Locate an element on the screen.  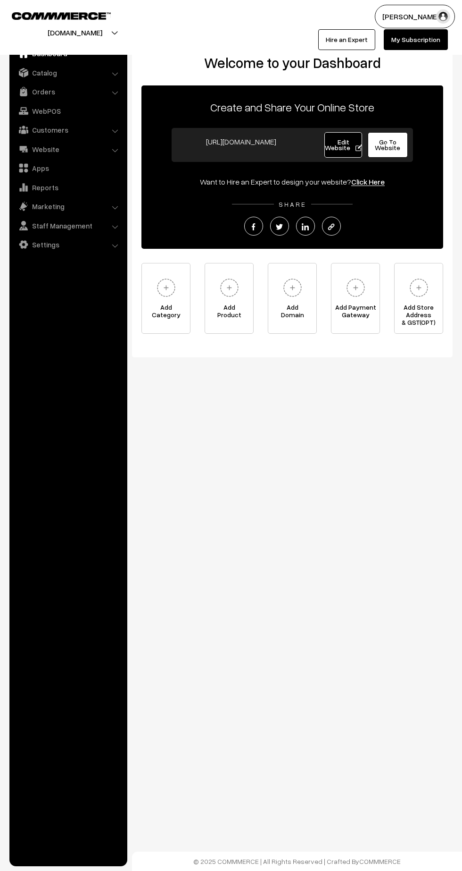
a: Orders is located at coordinates (68, 92).